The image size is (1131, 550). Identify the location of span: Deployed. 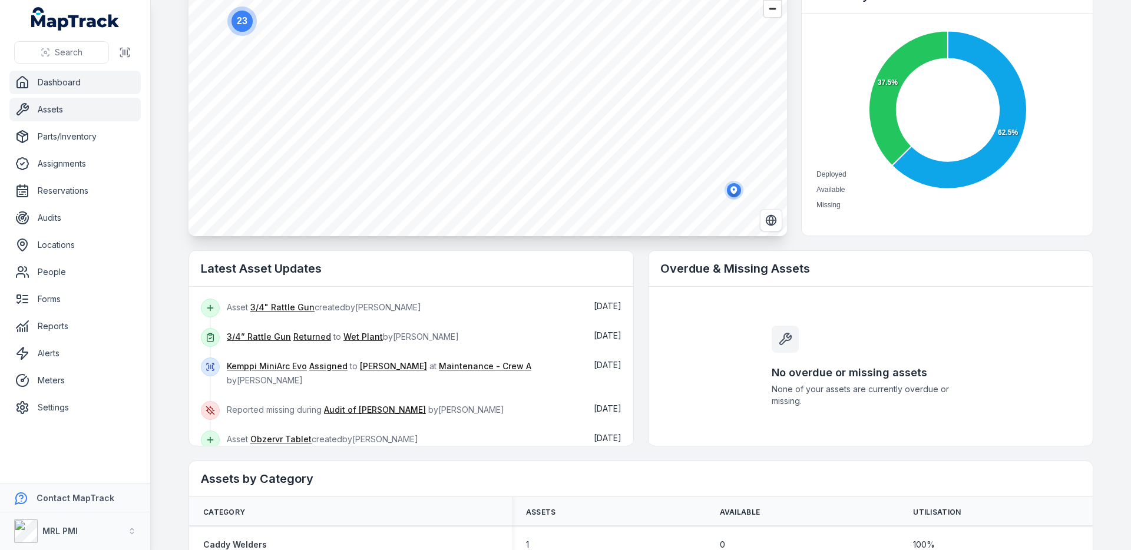
(831, 174).